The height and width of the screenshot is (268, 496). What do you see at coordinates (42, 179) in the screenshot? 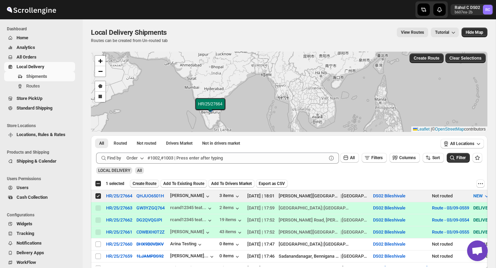
I see `span: Users Permissions` at bounding box center [42, 179].